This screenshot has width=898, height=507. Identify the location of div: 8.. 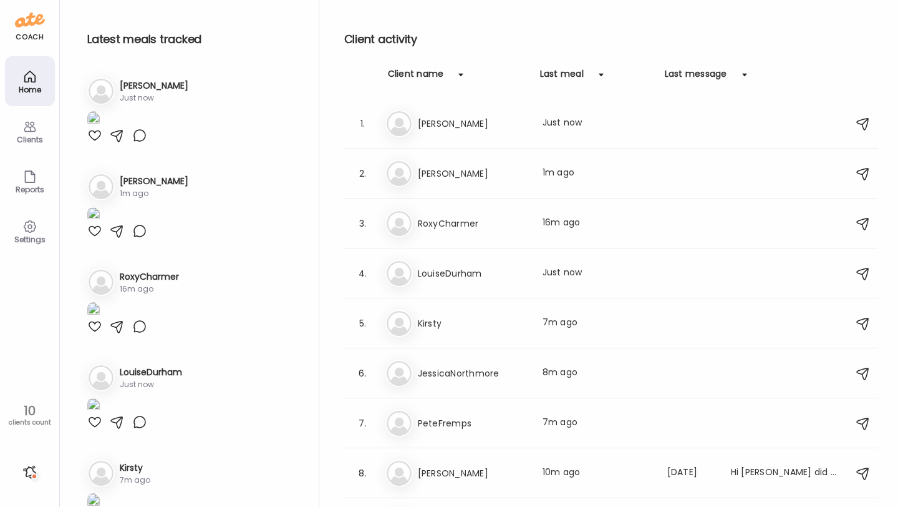
(363, 473).